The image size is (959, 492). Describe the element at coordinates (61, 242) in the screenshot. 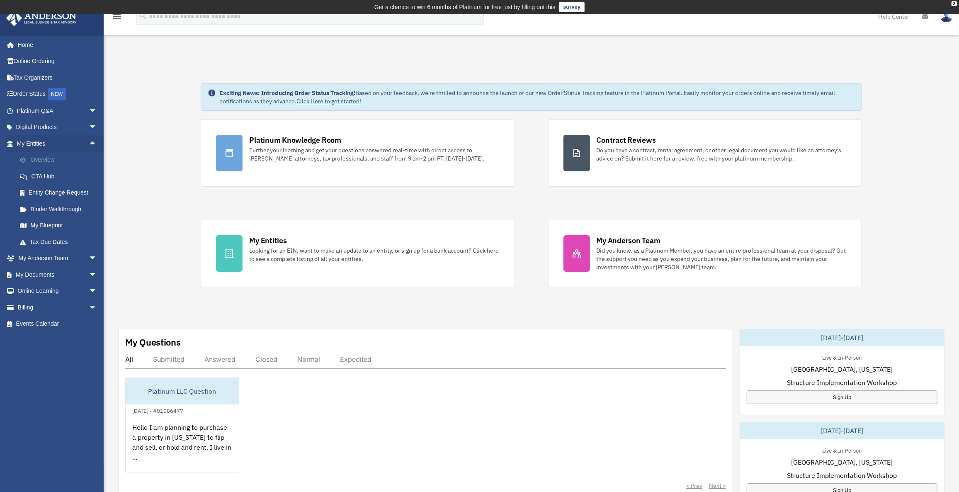

I see `a: Tax Due Dates` at that location.